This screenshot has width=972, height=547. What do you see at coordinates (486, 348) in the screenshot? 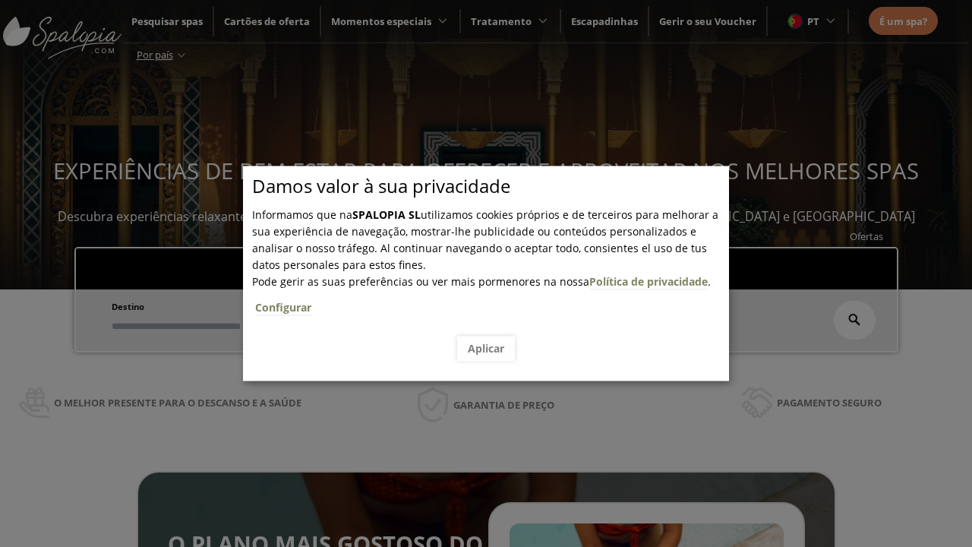
I see `button: Aplicar` at bounding box center [486, 348].